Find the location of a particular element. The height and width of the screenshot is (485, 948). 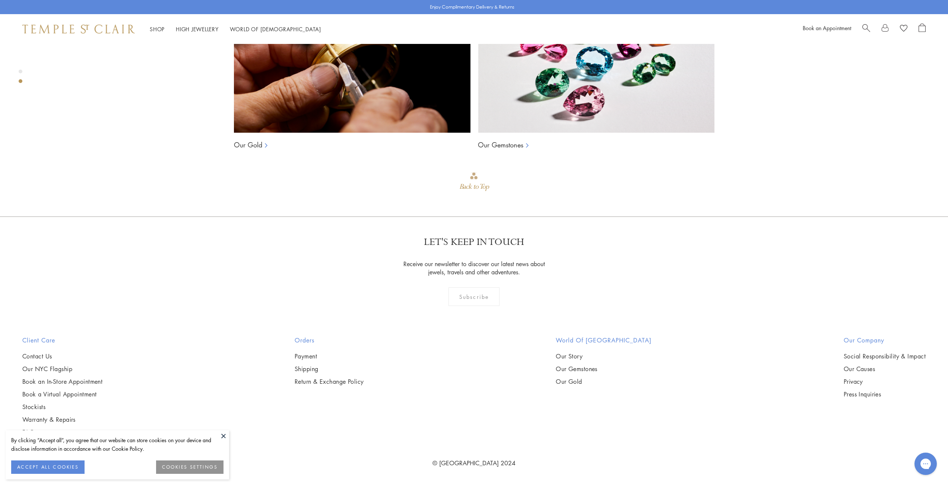

a: Book a Virtual Appointment is located at coordinates (62, 394).